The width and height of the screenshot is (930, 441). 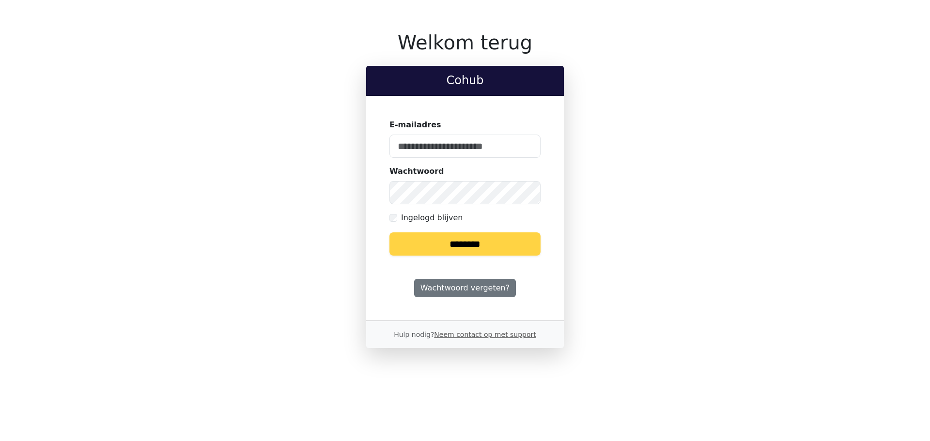 What do you see at coordinates (465, 335) in the screenshot?
I see `small: Hulp nodig?` at bounding box center [465, 335].